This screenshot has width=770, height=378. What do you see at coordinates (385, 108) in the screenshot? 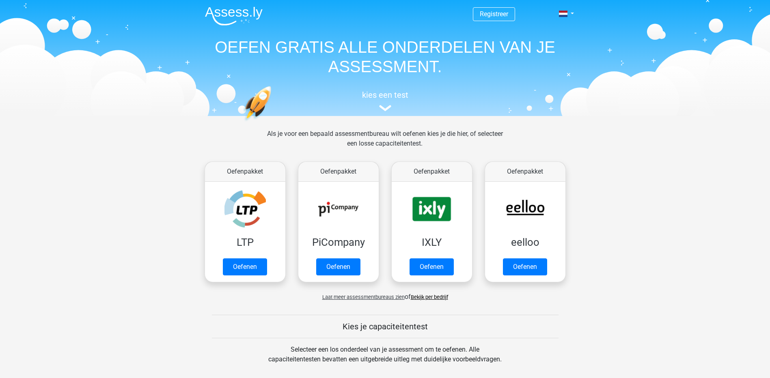
I see `img: assessment` at bounding box center [385, 108].